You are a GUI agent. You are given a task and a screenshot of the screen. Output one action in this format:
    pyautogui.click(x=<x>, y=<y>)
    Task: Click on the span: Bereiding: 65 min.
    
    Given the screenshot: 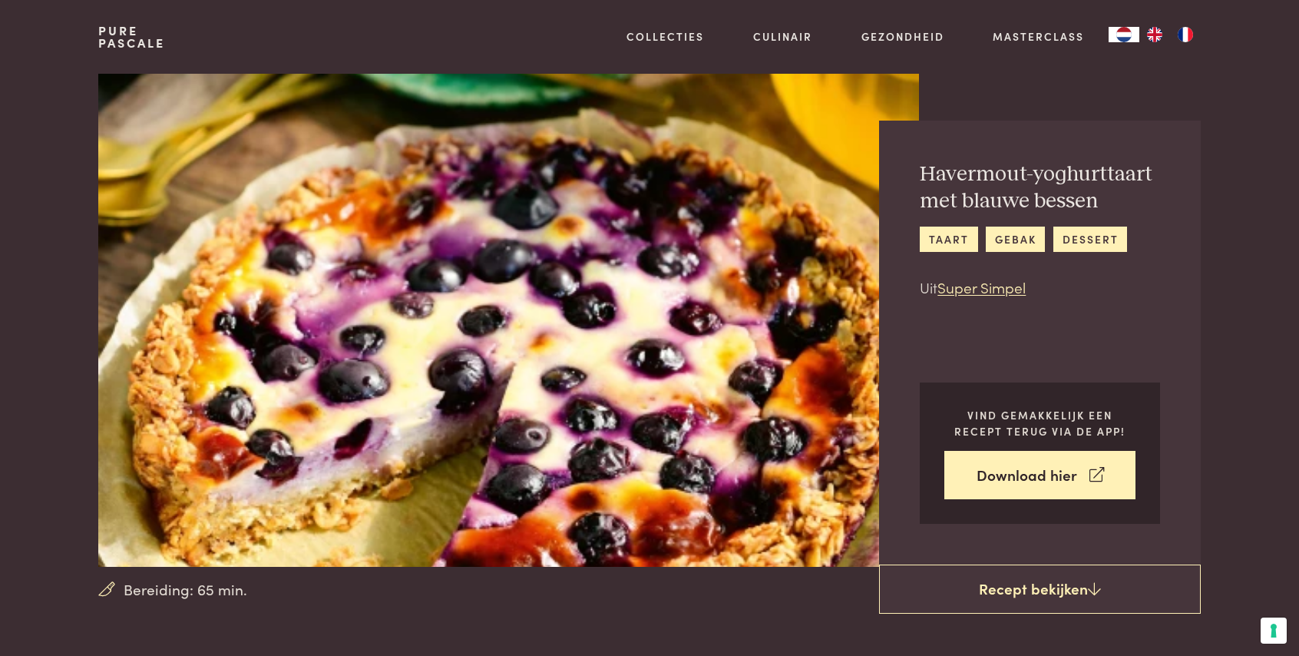 What is the action you would take?
    pyautogui.click(x=185, y=589)
    